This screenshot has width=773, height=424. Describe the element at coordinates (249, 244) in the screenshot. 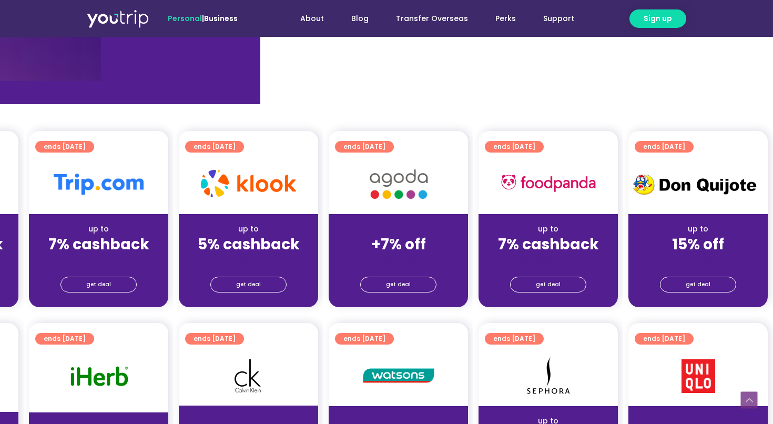

I see `strong: 5% cashback` at that location.